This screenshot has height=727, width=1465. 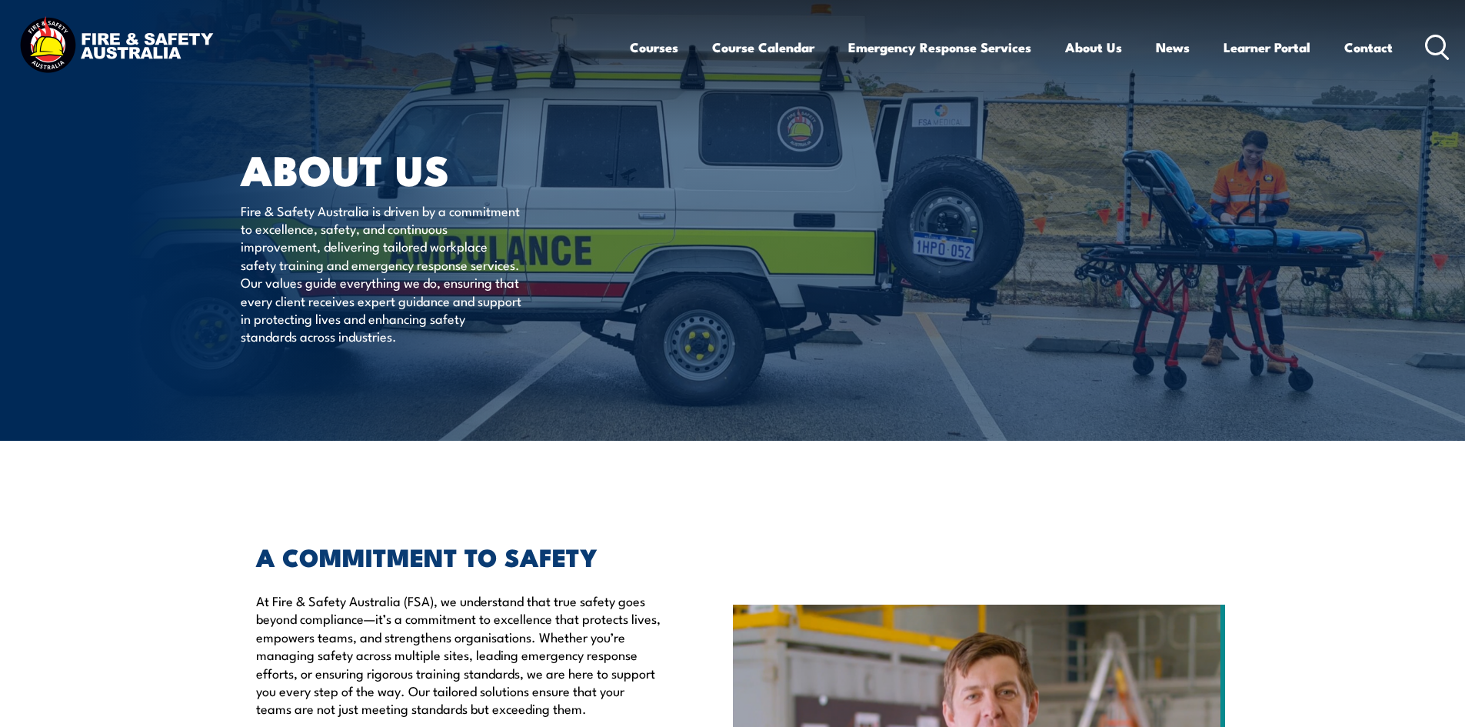 I want to click on a: Emergency Response Services, so click(x=940, y=47).